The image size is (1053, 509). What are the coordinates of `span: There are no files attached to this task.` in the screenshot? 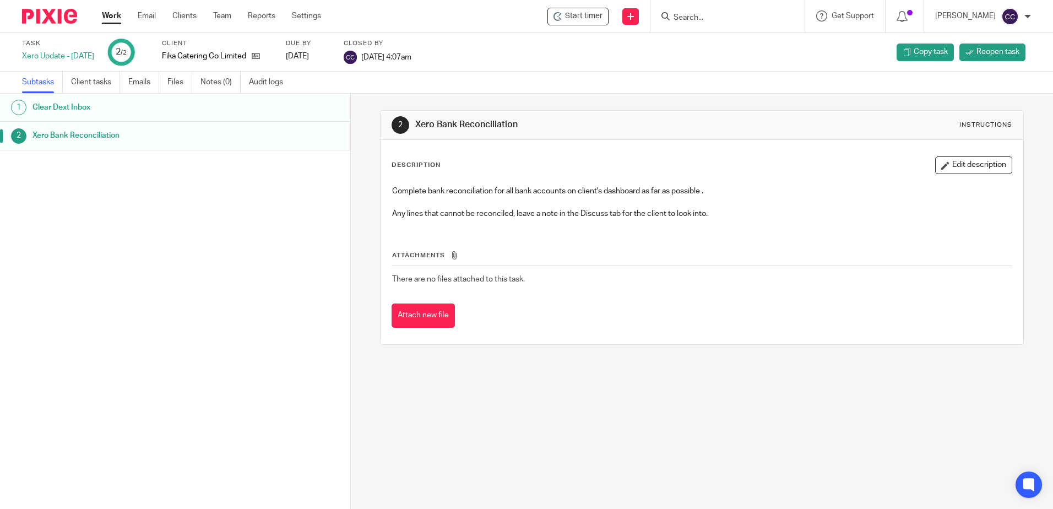 It's located at (458, 279).